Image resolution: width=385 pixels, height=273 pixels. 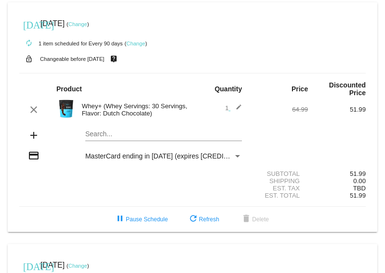 I want to click on small: 1 item scheduled for Every 90 days, so click(x=71, y=43).